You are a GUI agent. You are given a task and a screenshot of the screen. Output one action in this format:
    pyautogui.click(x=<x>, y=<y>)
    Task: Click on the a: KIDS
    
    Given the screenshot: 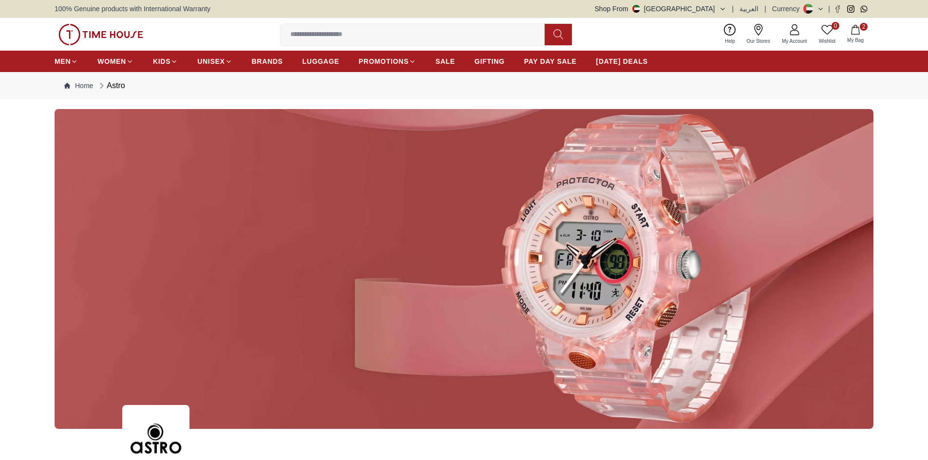 What is the action you would take?
    pyautogui.click(x=165, y=61)
    